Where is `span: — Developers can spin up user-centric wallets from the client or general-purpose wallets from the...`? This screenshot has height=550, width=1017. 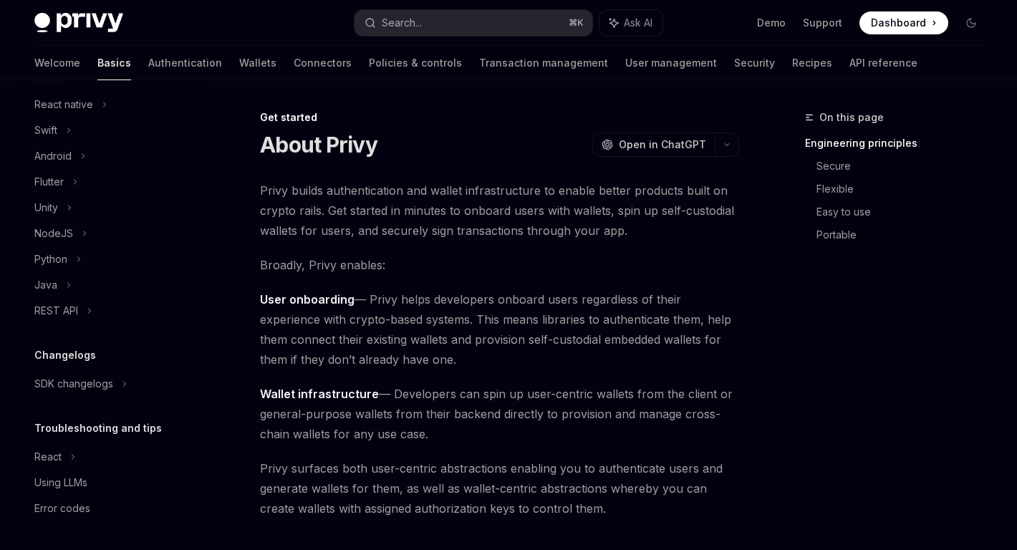
span: — Developers can spin up user-centric wallets from the client or general-purpose wallets from the... is located at coordinates (499, 414).